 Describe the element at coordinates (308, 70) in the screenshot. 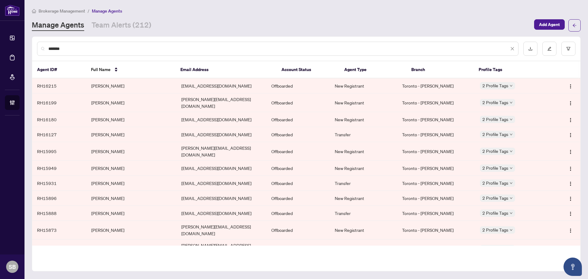

I see `th: Account Status` at that location.